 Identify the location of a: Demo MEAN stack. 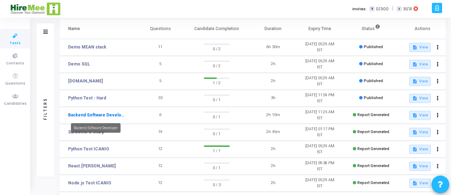
(87, 47).